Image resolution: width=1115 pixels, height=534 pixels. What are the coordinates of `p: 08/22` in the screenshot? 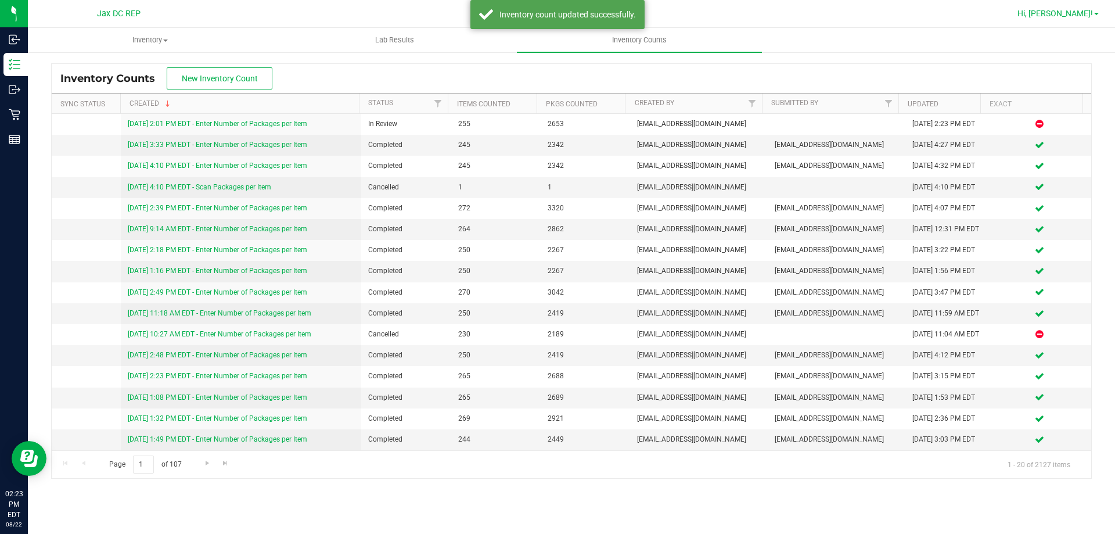 It's located at (14, 524).